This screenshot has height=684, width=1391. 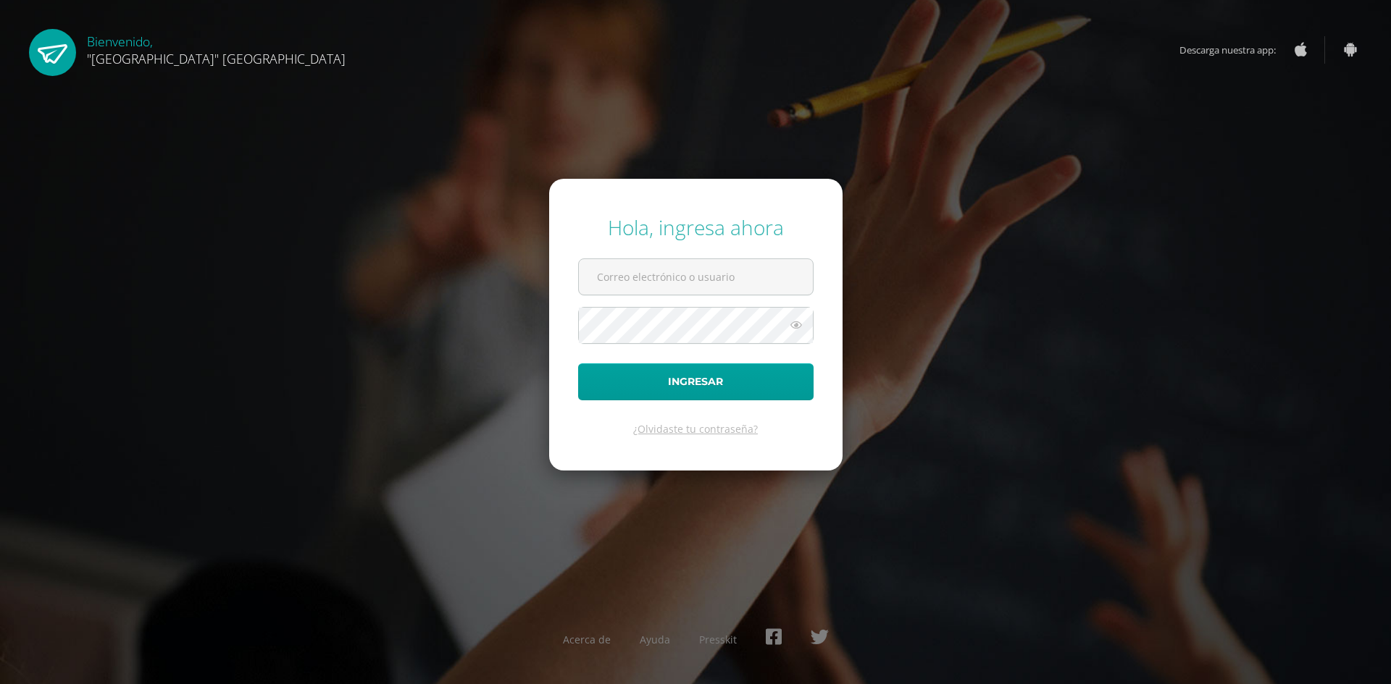 What do you see at coordinates (655, 639) in the screenshot?
I see `a: Ayuda` at bounding box center [655, 639].